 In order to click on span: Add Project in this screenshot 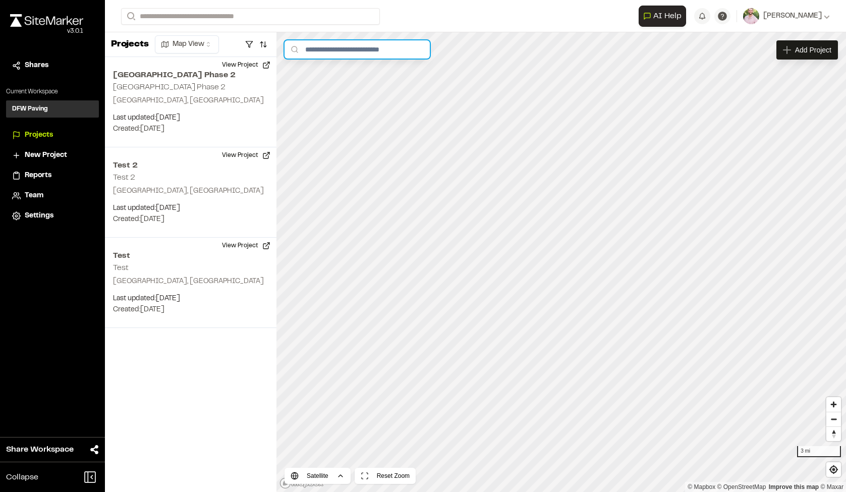, I will do `click(813, 50)`.